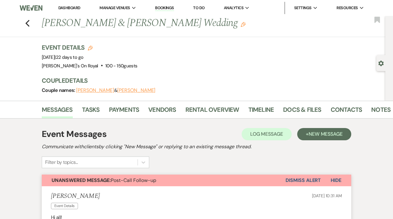 Image resolution: width=393 pixels, height=219 pixels. Describe the element at coordinates (302, 112) in the screenshot. I see `a: Docs & Files` at that location.